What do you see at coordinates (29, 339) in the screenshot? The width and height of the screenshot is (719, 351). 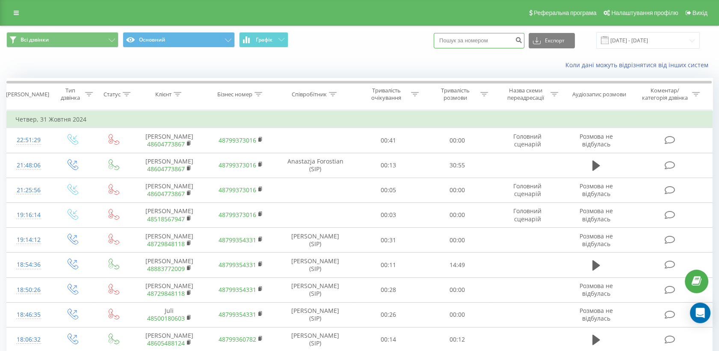 I see `div: 18:06:32` at bounding box center [29, 339].